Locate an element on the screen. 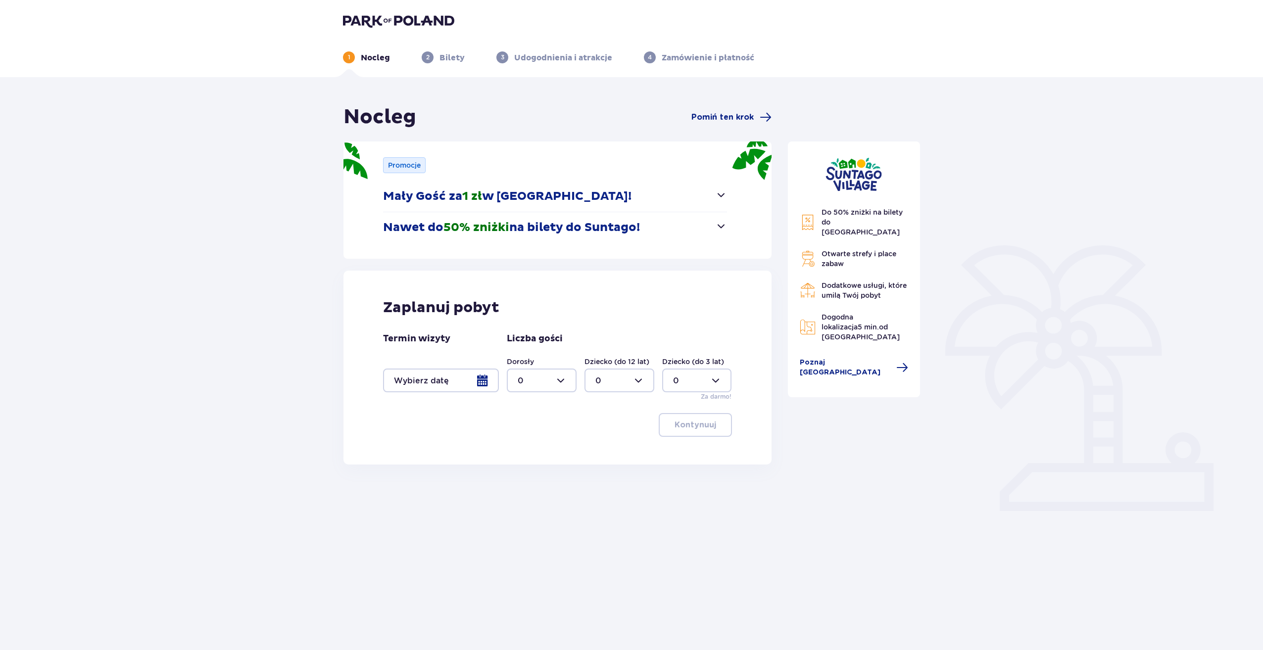  div: 4Zamówienie i płatność is located at coordinates (699, 57).